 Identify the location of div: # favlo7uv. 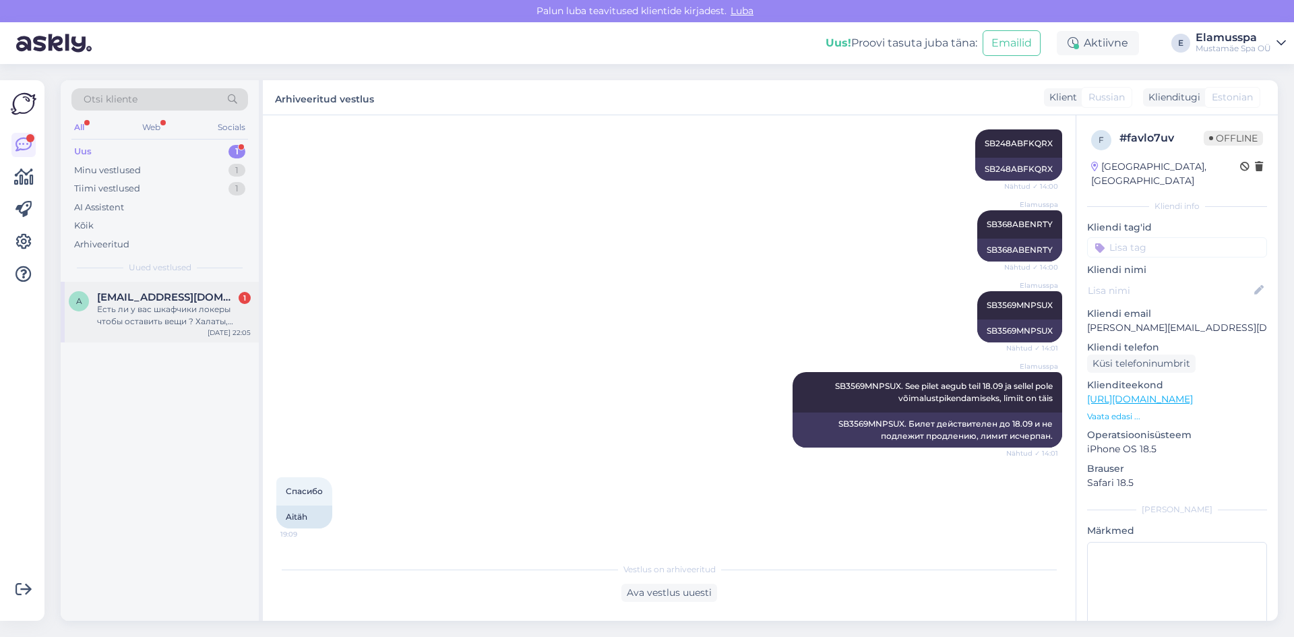
(1162, 138).